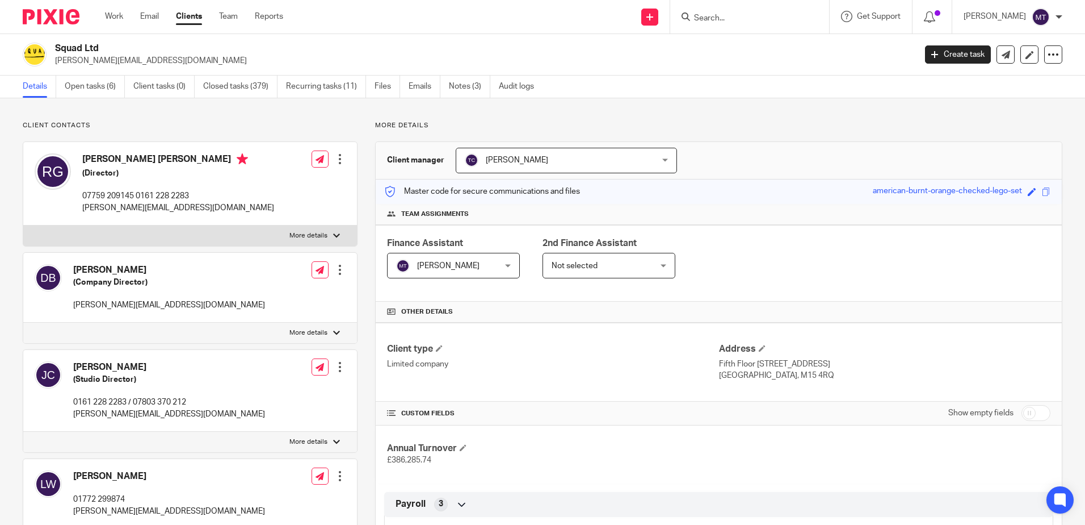  What do you see at coordinates (427, 312) in the screenshot?
I see `span: Other details` at bounding box center [427, 312].